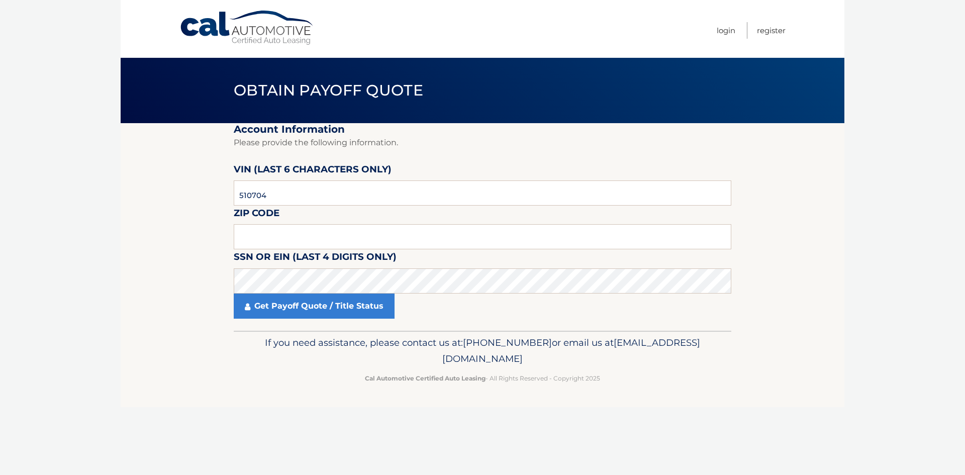 The height and width of the screenshot is (475, 965). I want to click on p: - All Rights Reserved - Copyright 2025, so click(482, 378).